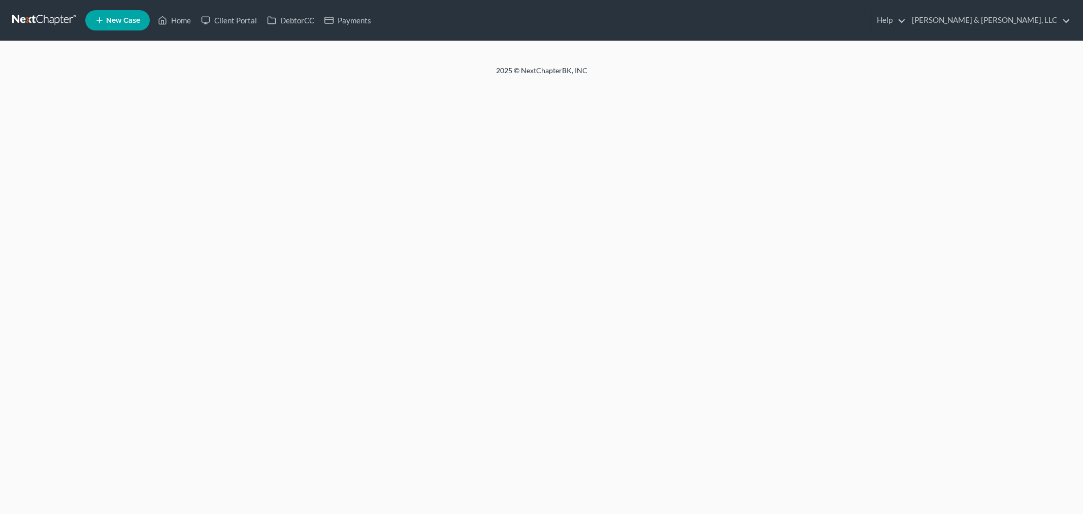 Image resolution: width=1083 pixels, height=514 pixels. Describe the element at coordinates (889, 20) in the screenshot. I see `a: Help` at that location.